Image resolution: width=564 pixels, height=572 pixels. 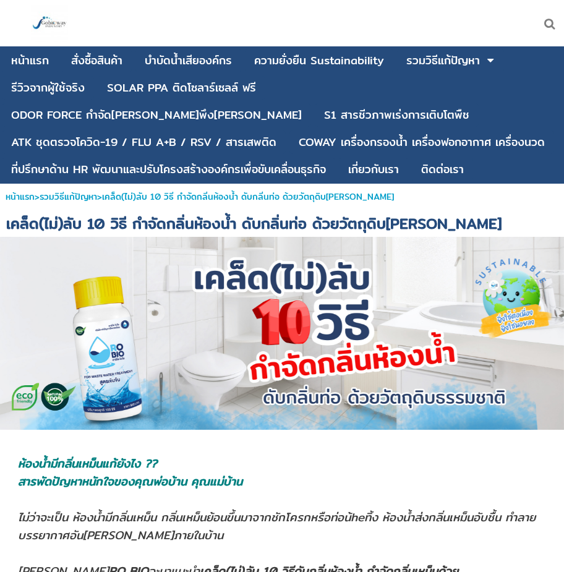 What do you see at coordinates (87, 463) in the screenshot?
I see `span: ห้องน้ำมีกลิ่นเหม็นแก้ยังไง ??` at bounding box center [87, 463].